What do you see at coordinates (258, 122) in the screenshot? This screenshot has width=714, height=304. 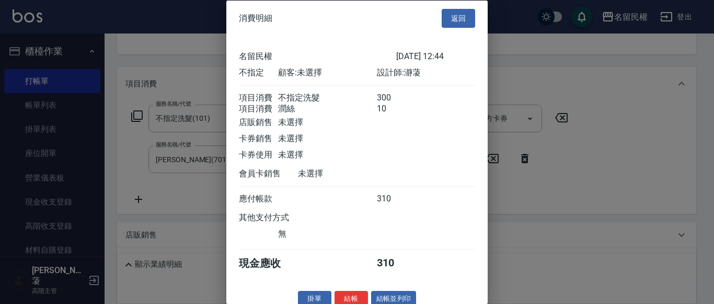 I see `div: 店販銷售` at bounding box center [258, 122].